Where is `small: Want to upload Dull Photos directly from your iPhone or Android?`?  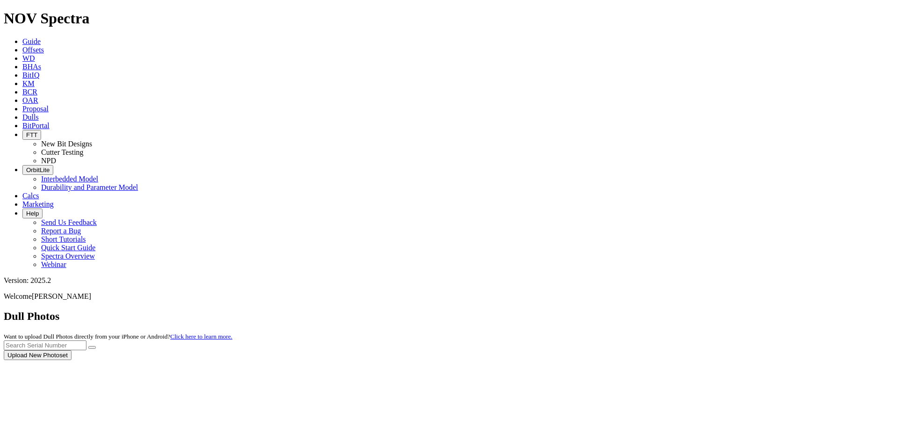 small: Want to upload Dull Photos directly from your iPhone or Android? is located at coordinates (118, 336).